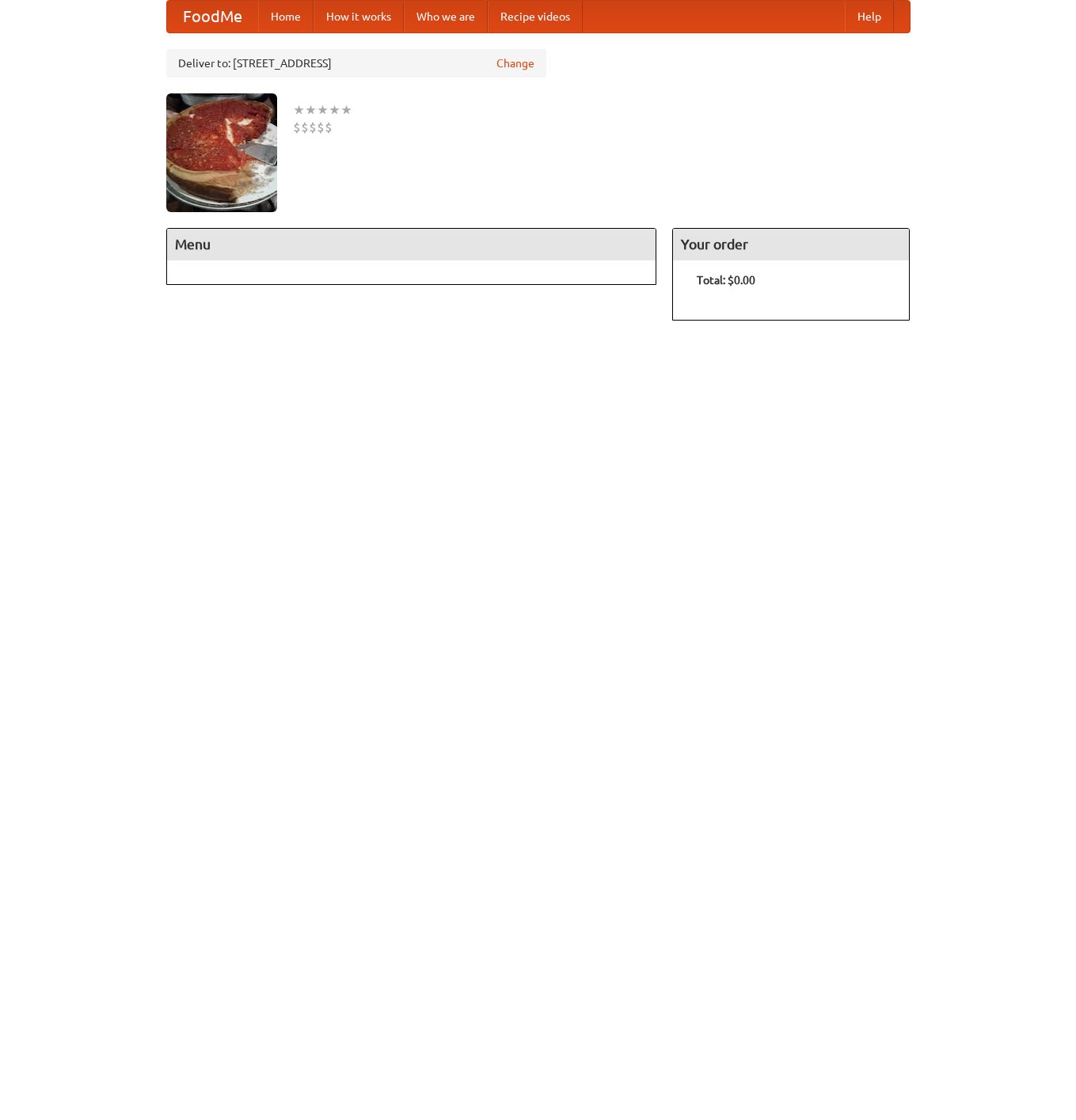  What do you see at coordinates (726, 280) in the screenshot?
I see `b: Total: $0.00` at bounding box center [726, 280].